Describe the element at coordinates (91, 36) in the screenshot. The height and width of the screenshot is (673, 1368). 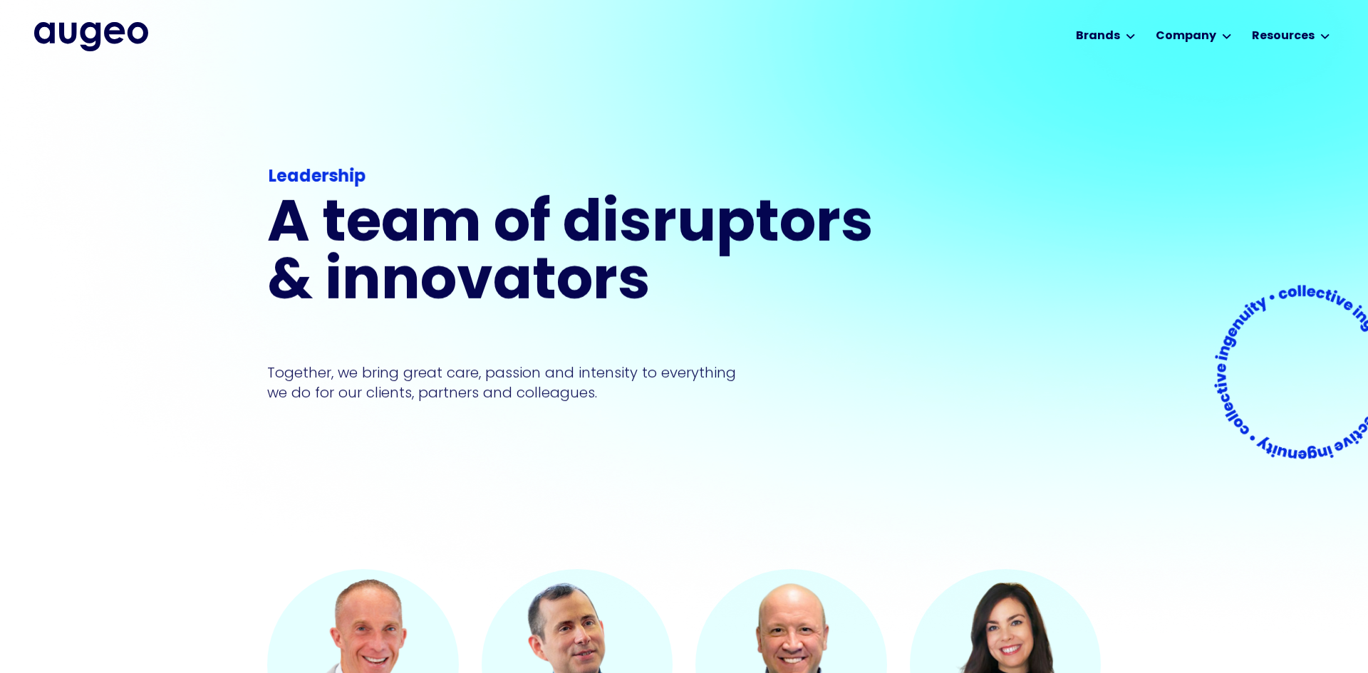
I see `img: Augeo's full logo in midnight blue.` at that location.